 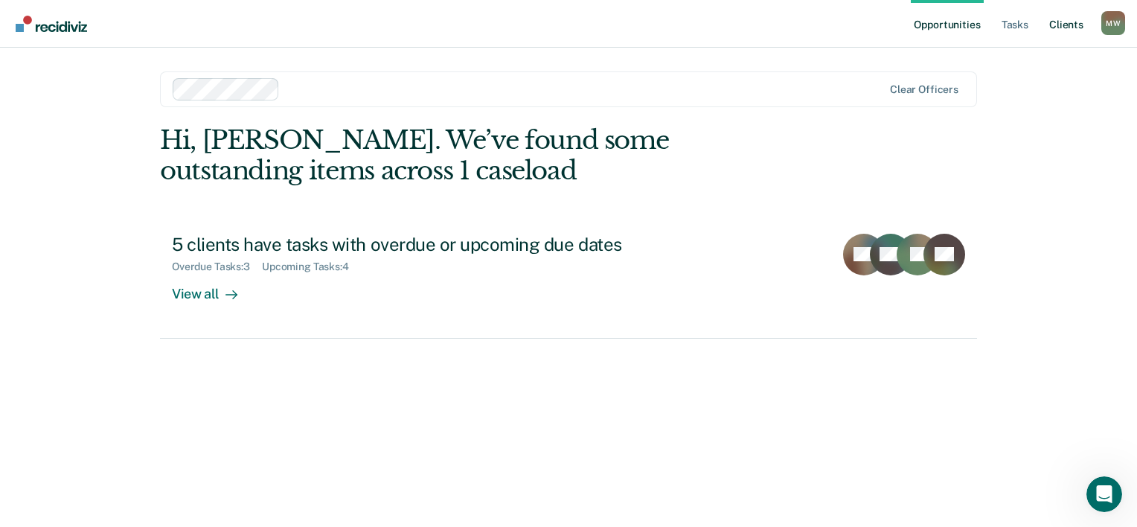 What do you see at coordinates (51, 24) in the screenshot?
I see `img: Recidiviz` at bounding box center [51, 24].